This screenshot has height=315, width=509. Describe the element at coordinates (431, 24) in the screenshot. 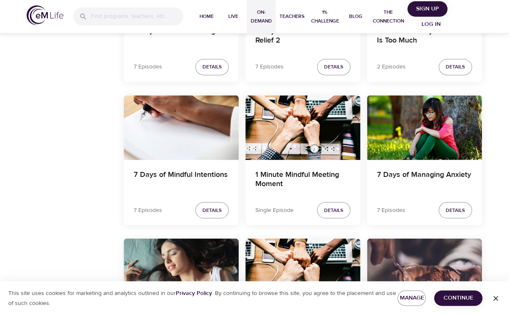

I see `span: Log in` at that location.